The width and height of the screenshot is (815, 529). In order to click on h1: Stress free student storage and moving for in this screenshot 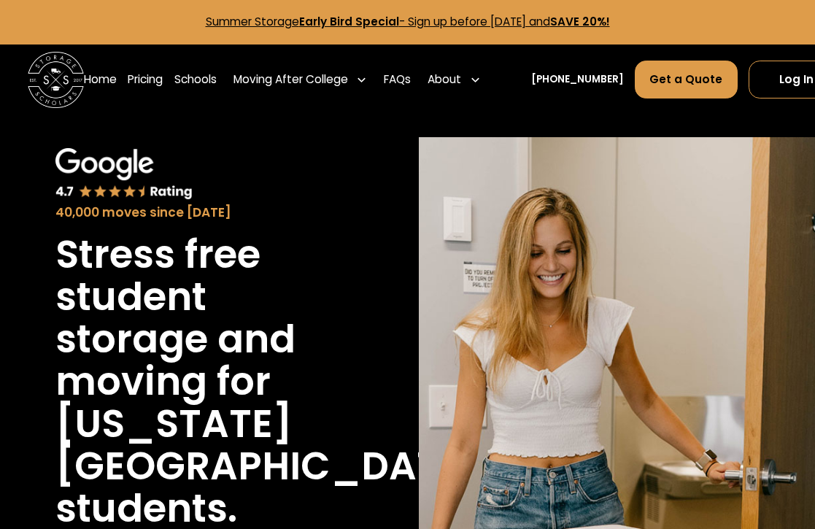, I will do `click(198, 318)`.